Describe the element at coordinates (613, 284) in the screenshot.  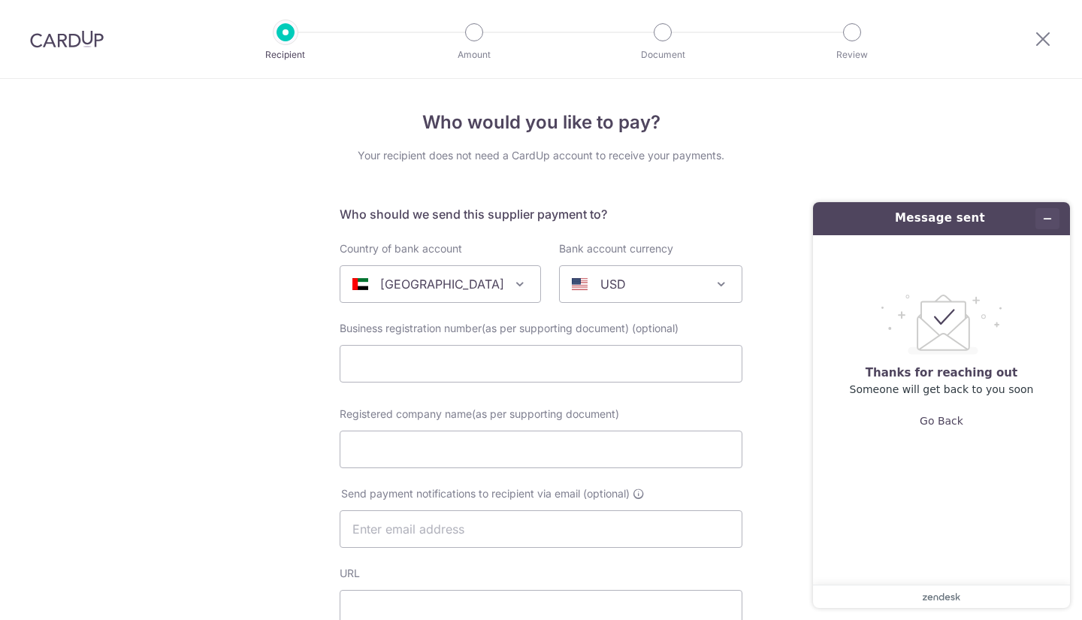
I see `p: USD` at that location.